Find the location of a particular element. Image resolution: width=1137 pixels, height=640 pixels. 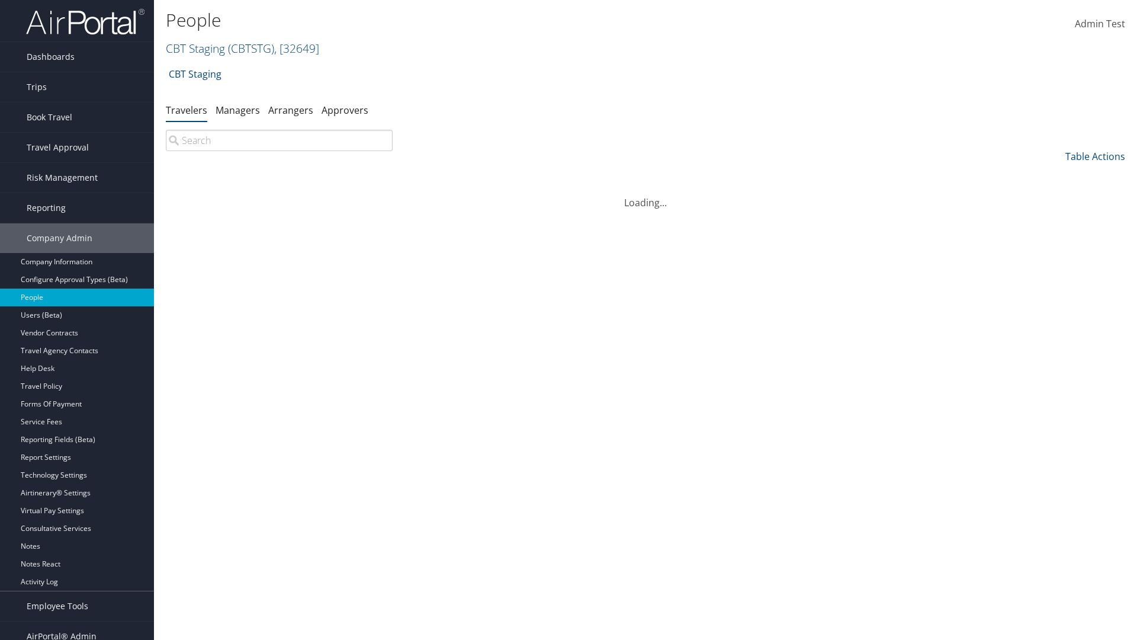

span: Reporting is located at coordinates (46, 208).